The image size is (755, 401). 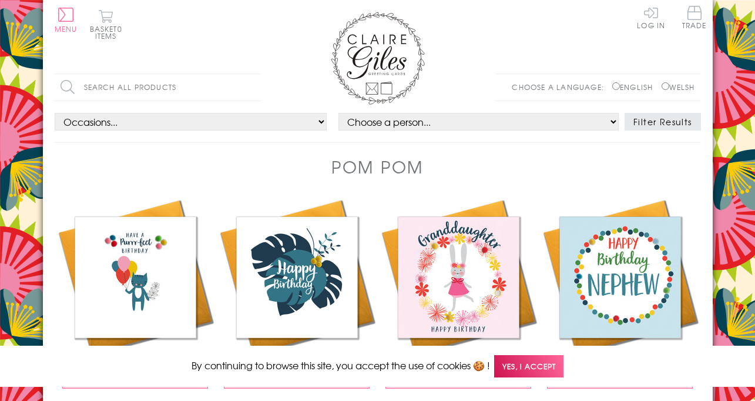 What do you see at coordinates (377, 166) in the screenshot?
I see `h1: Pom Pom` at bounding box center [377, 166].